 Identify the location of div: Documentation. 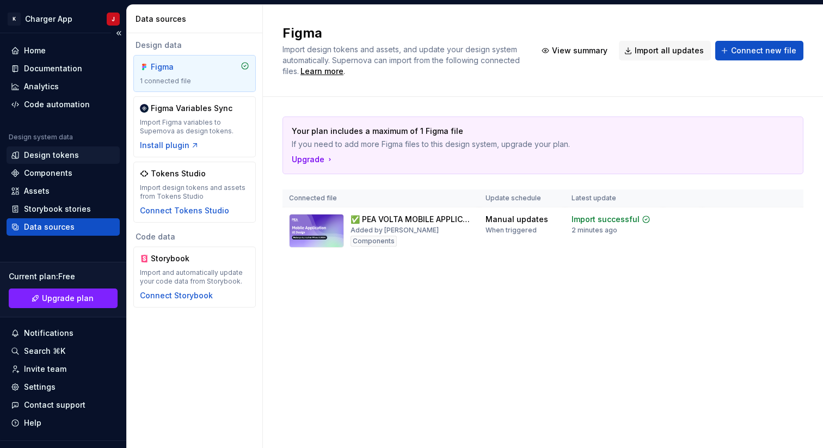
(53, 69).